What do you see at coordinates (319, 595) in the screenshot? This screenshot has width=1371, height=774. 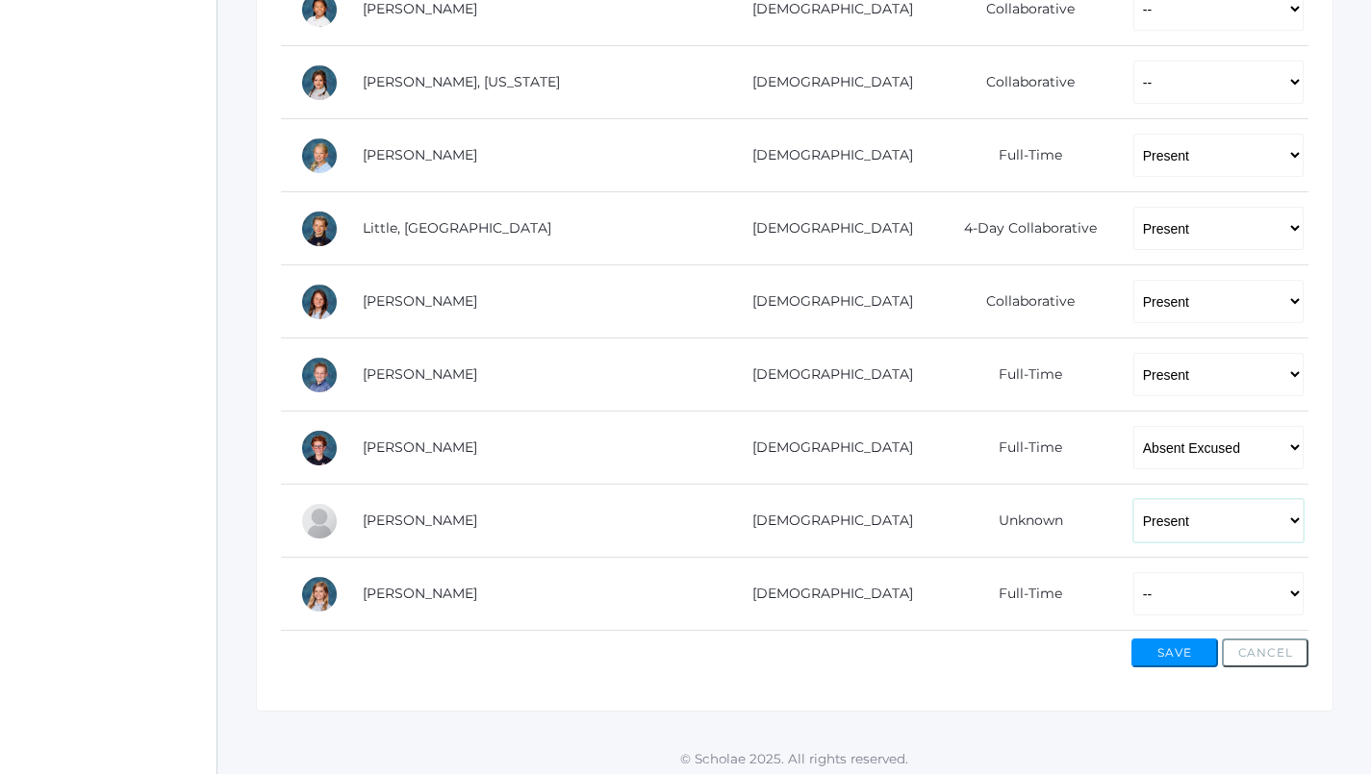 I see `div: Bailey Zacharia` at bounding box center [319, 595].